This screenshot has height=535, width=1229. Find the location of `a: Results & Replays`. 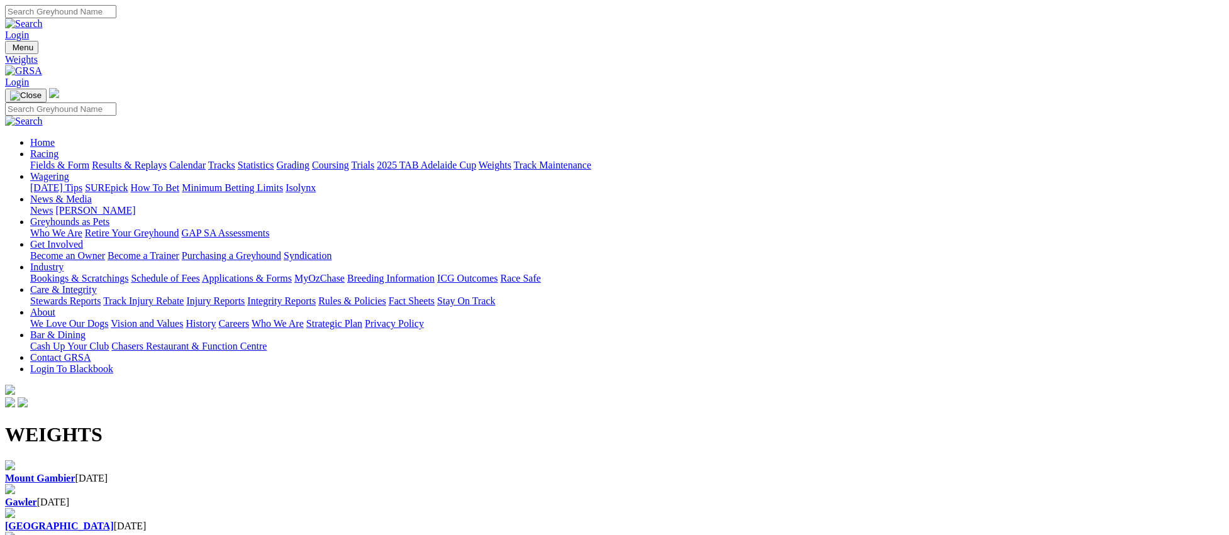

a: Results & Replays is located at coordinates (129, 165).